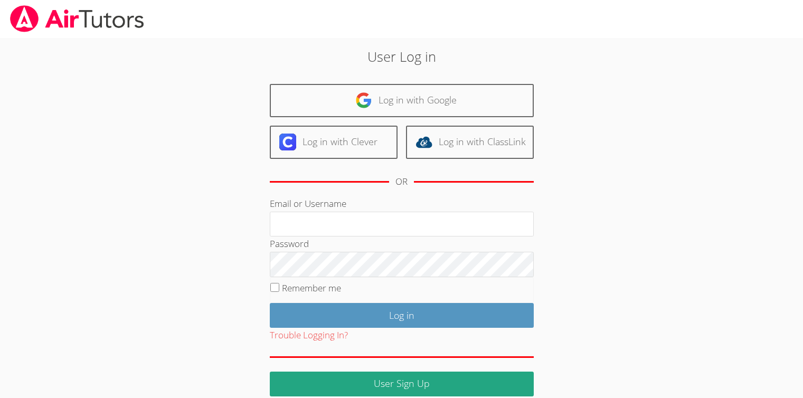 The height and width of the screenshot is (398, 803). I want to click on img: google-logo-50288ca7cdecda66e5e0955fdab243c47b7ad437acaf1139b6f446037453330a.svg, so click(364, 100).